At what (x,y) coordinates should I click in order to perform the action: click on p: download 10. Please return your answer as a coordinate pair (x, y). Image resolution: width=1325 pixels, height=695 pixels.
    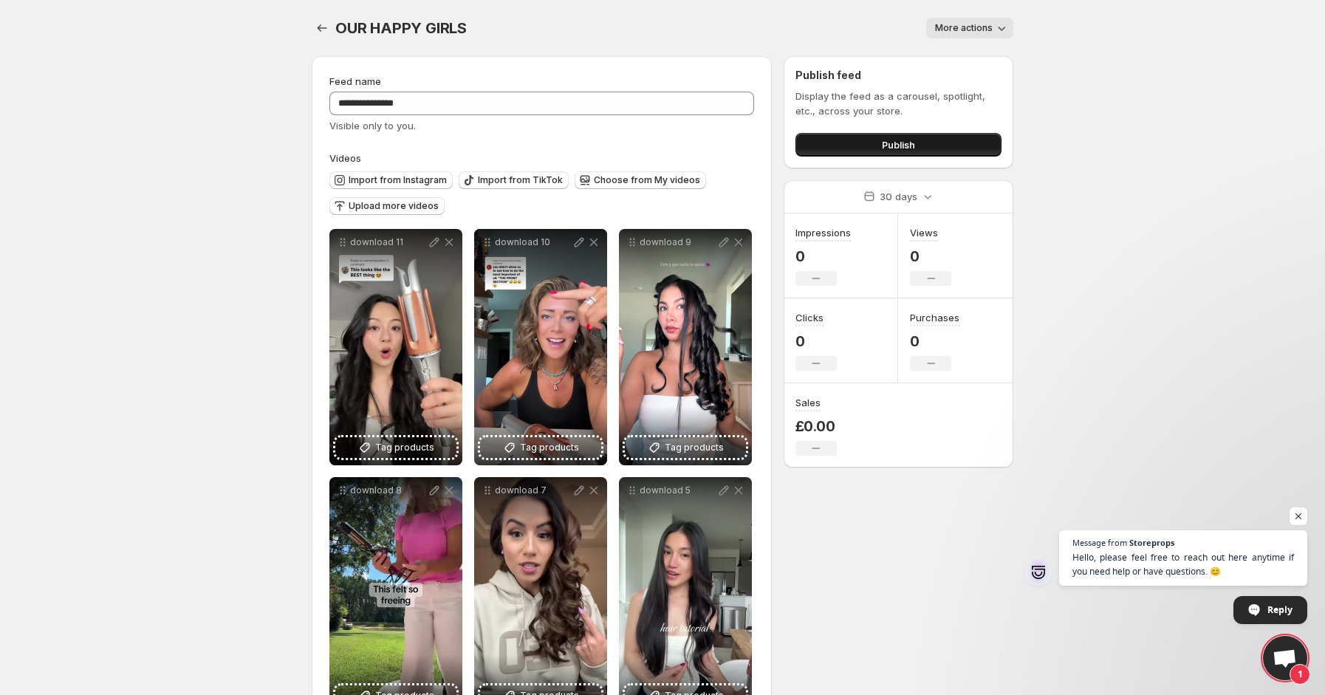
    Looking at the image, I should click on (533, 242).